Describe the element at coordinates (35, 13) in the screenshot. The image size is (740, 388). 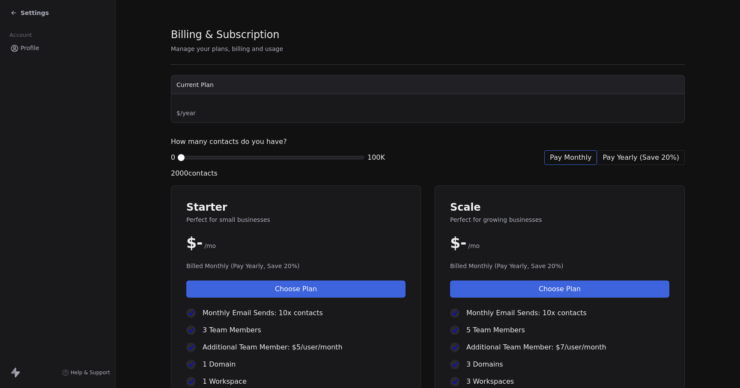
I see `span: Settings` at that location.